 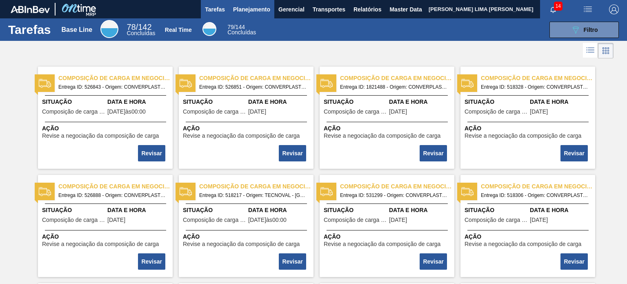 What do you see at coordinates (257, 111) in the screenshot?
I see `span: 19/08/2021,` at bounding box center [257, 111].